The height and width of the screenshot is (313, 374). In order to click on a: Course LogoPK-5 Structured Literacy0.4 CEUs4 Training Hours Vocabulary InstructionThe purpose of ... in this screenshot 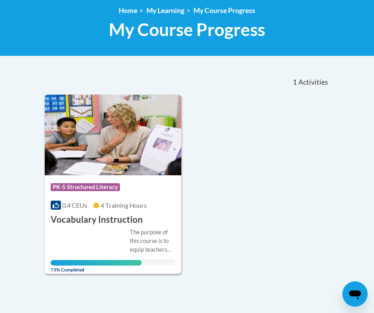, I will do `click(113, 184)`.